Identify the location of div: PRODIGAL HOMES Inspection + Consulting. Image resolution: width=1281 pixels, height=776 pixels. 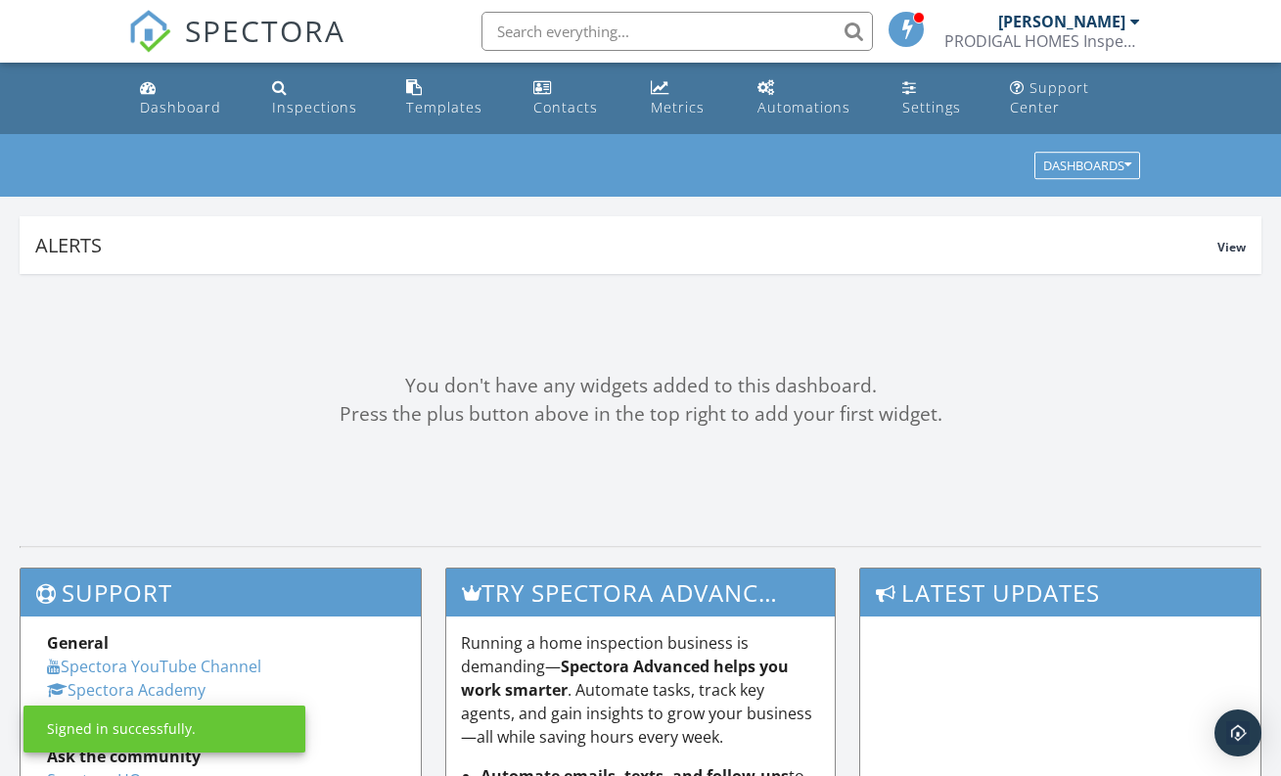
(1042, 41).